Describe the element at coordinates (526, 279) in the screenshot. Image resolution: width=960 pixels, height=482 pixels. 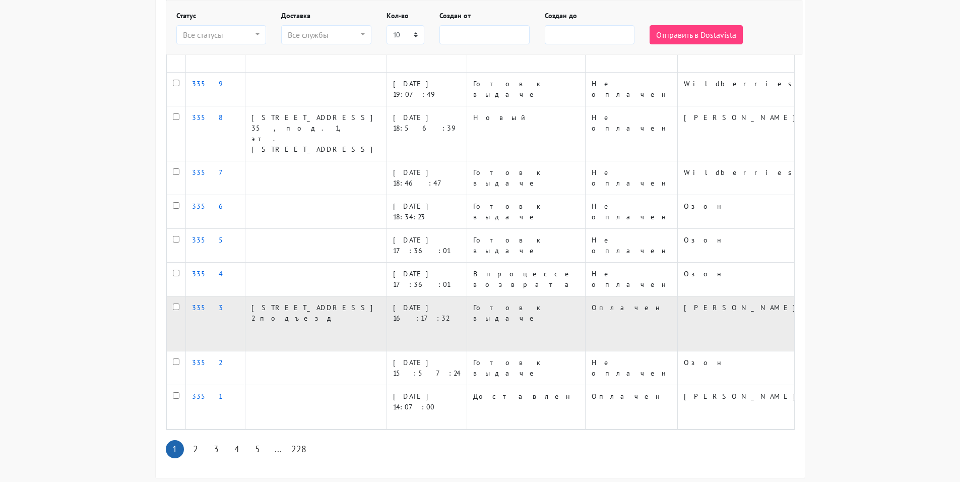
I see `td: В процессе возврата` at that location.